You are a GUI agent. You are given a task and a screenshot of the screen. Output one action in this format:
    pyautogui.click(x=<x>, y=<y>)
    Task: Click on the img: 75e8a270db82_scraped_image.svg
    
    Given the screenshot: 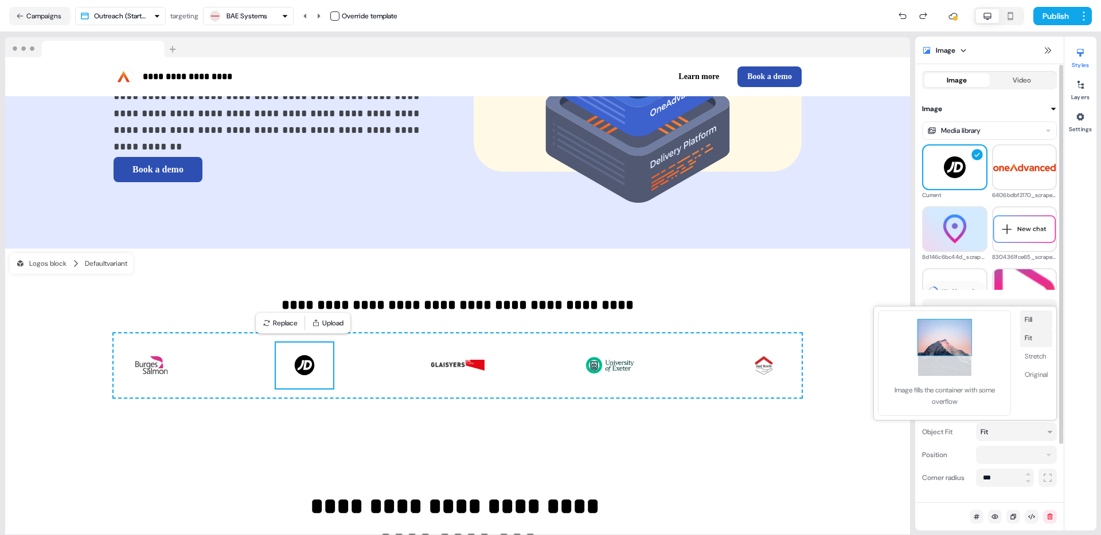 What is the action you would take?
    pyautogui.click(x=955, y=291)
    